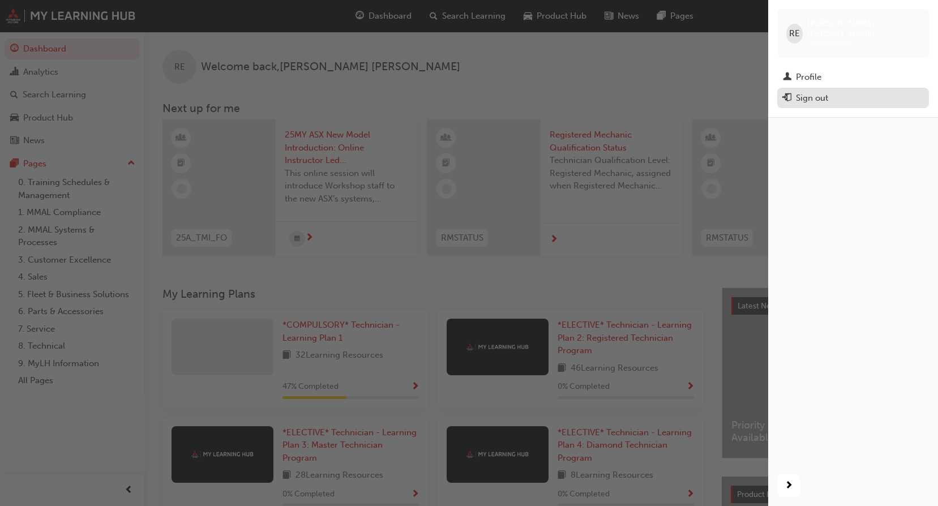 The height and width of the screenshot is (506, 938). Describe the element at coordinates (812, 98) in the screenshot. I see `div: Sign out` at that location.